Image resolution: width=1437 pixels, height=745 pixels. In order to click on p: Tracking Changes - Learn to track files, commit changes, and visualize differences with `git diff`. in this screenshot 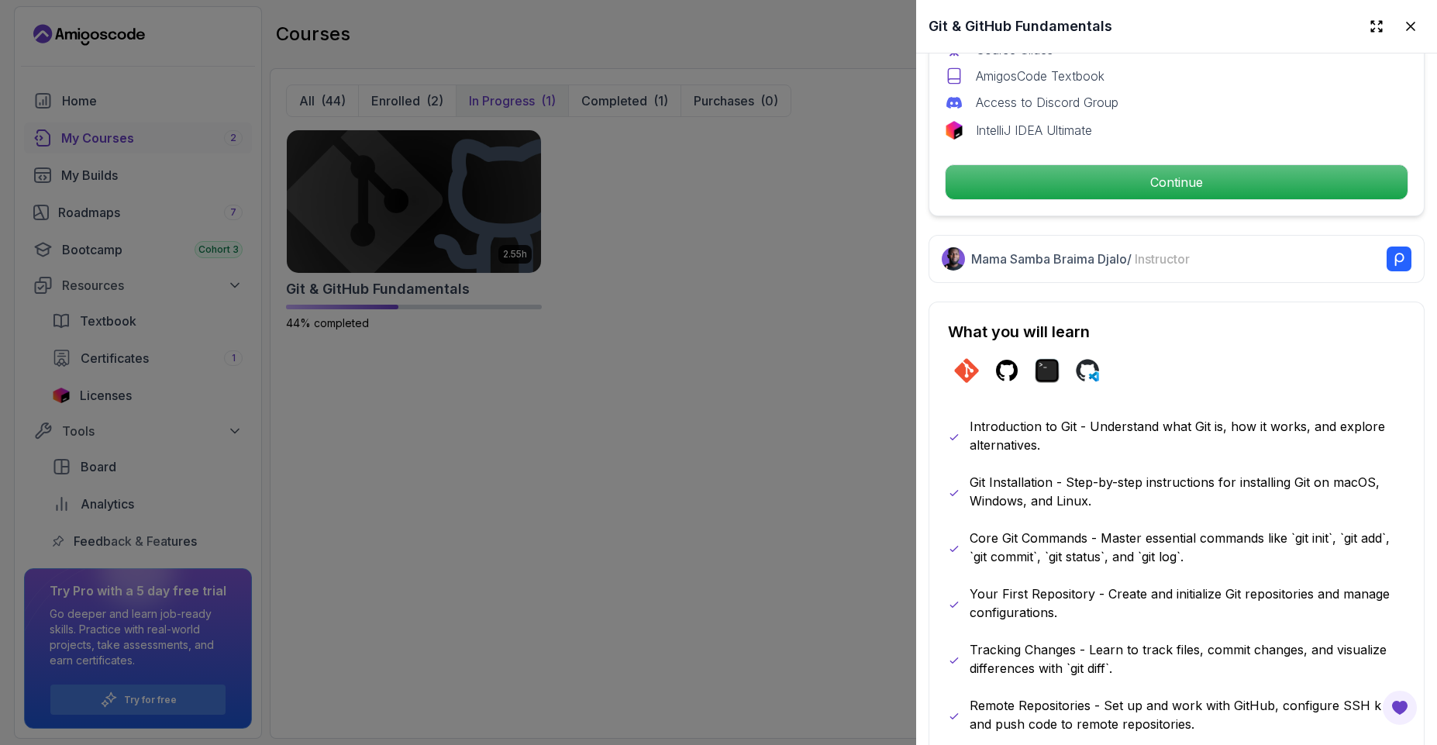, I will do `click(1187, 659)`.